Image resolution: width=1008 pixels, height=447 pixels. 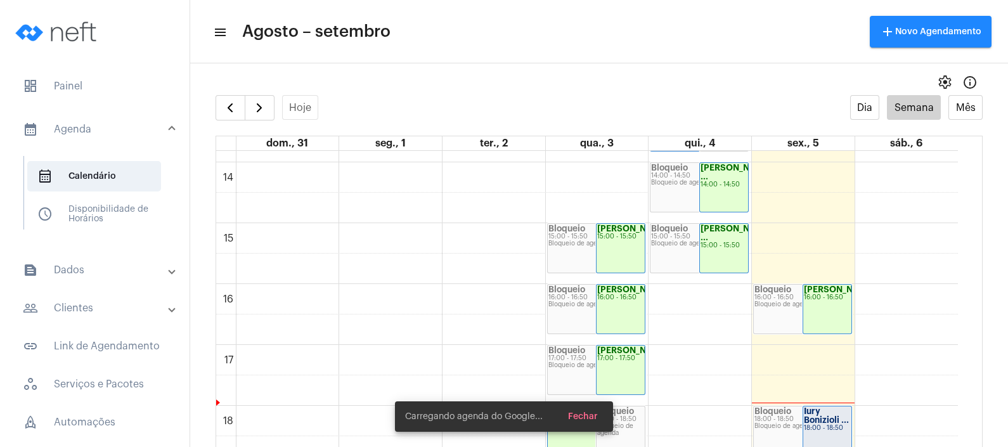 I want to click on span: Automações, so click(x=94, y=422).